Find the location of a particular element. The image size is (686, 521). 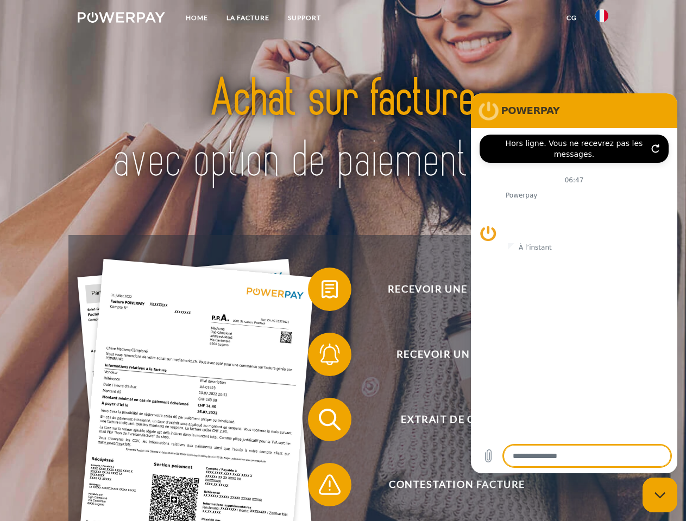

a: CG is located at coordinates (571, 18).